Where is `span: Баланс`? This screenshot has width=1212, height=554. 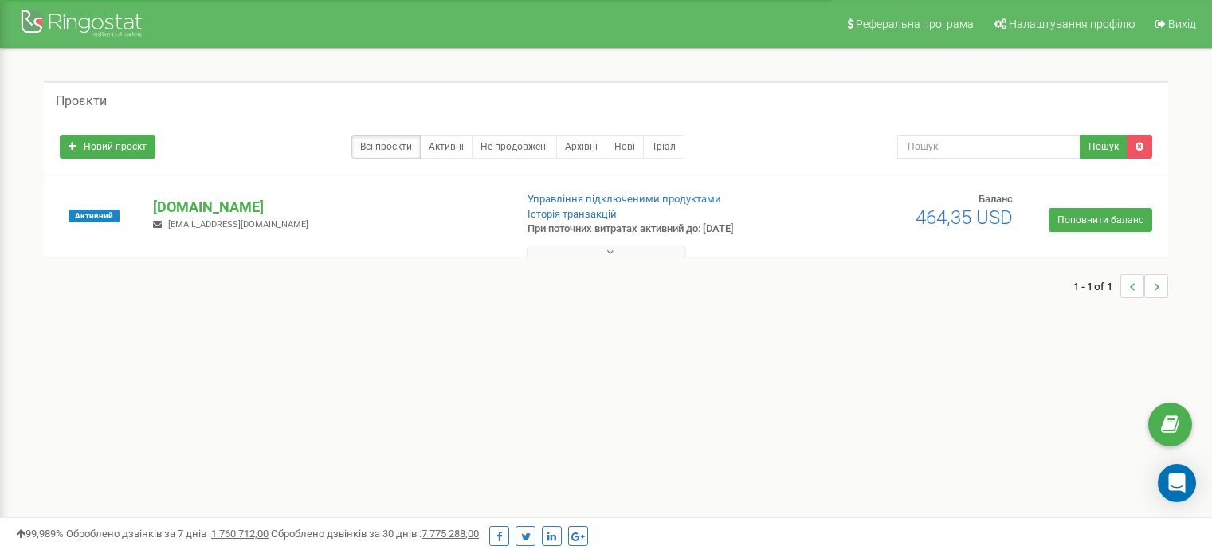
span: Баланс is located at coordinates (995, 198).